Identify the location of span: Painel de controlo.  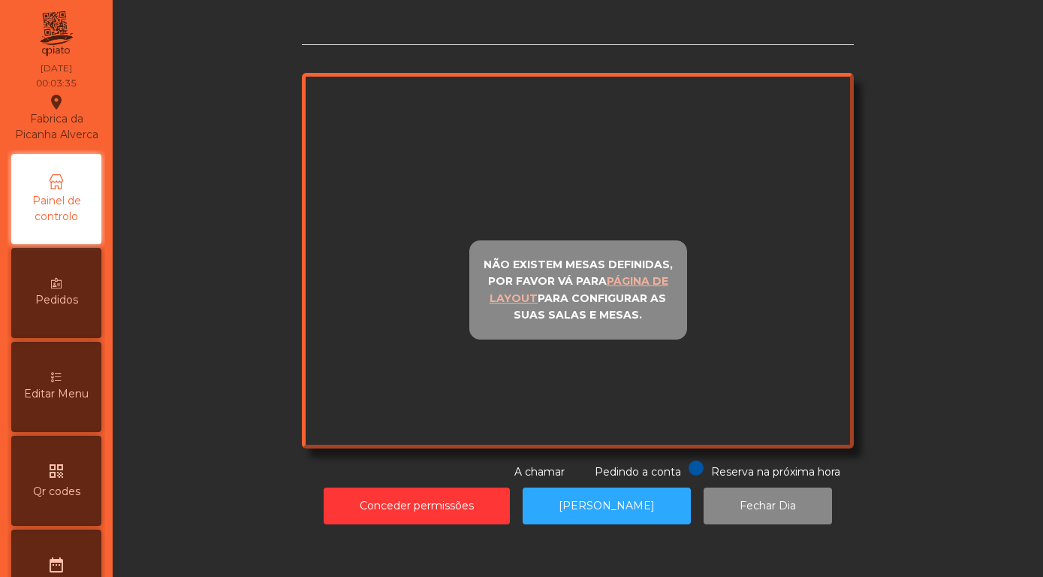
(56, 209).